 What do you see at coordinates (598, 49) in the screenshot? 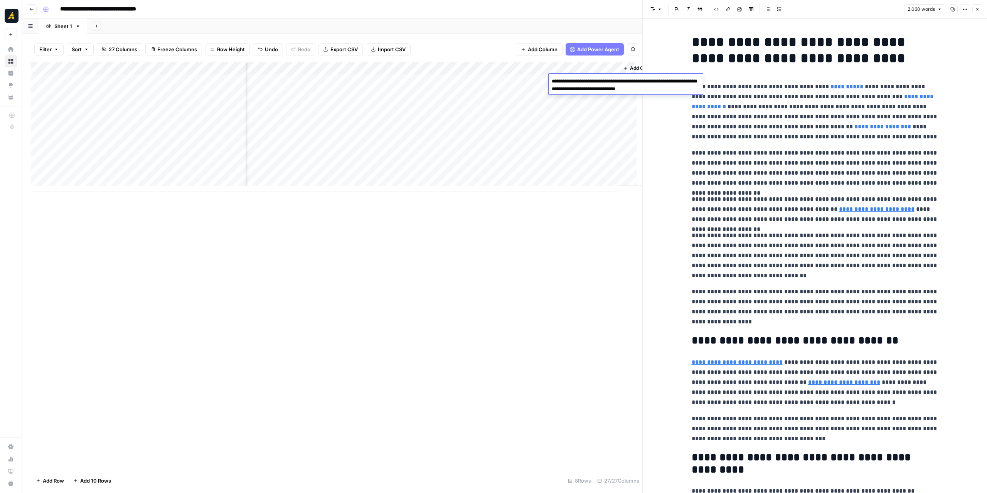
I see `span: Add Power Agent` at bounding box center [598, 49].